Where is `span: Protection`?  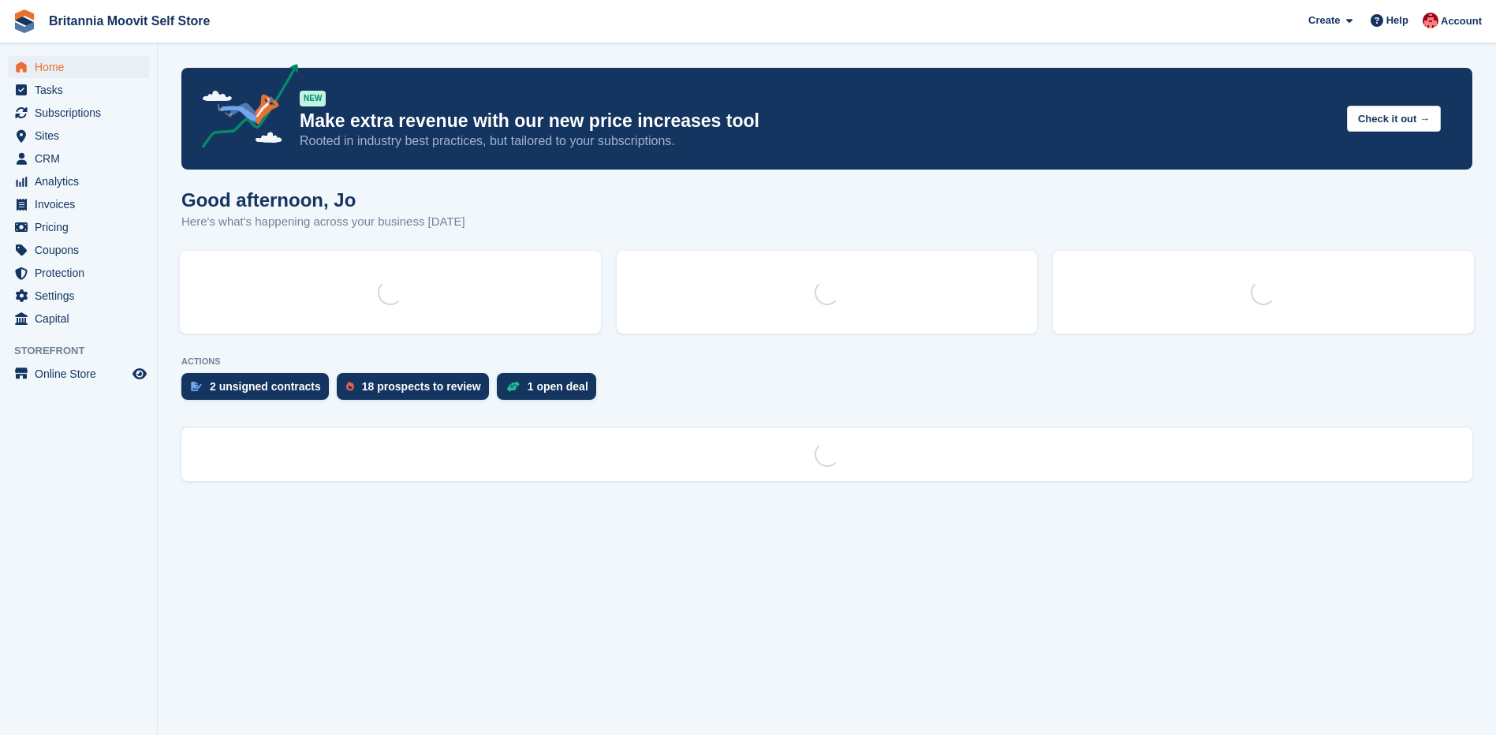
span: Protection is located at coordinates (82, 273).